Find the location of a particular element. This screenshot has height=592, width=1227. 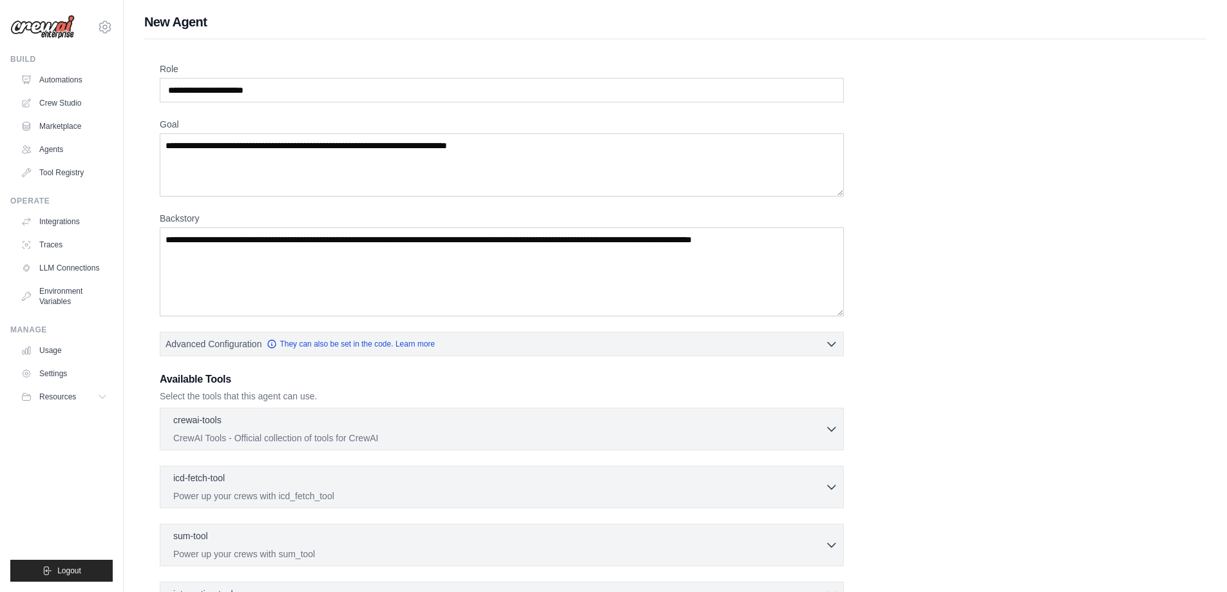

h3: Available Tools is located at coordinates (502, 379).